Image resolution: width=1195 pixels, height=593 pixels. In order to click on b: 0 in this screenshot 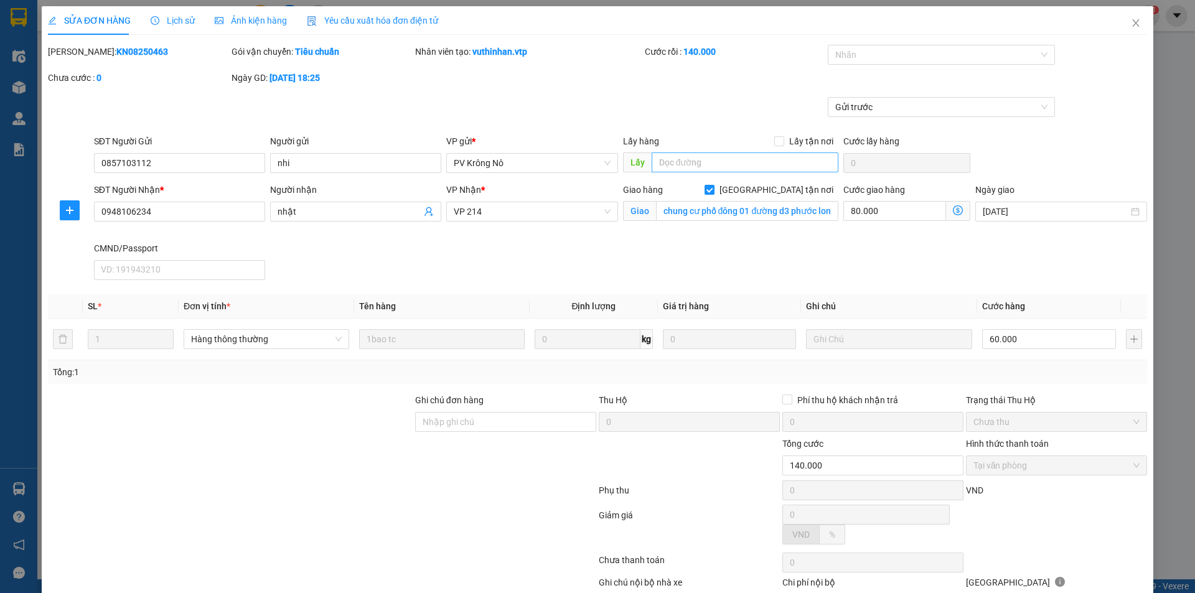, I will do `click(99, 78)`.